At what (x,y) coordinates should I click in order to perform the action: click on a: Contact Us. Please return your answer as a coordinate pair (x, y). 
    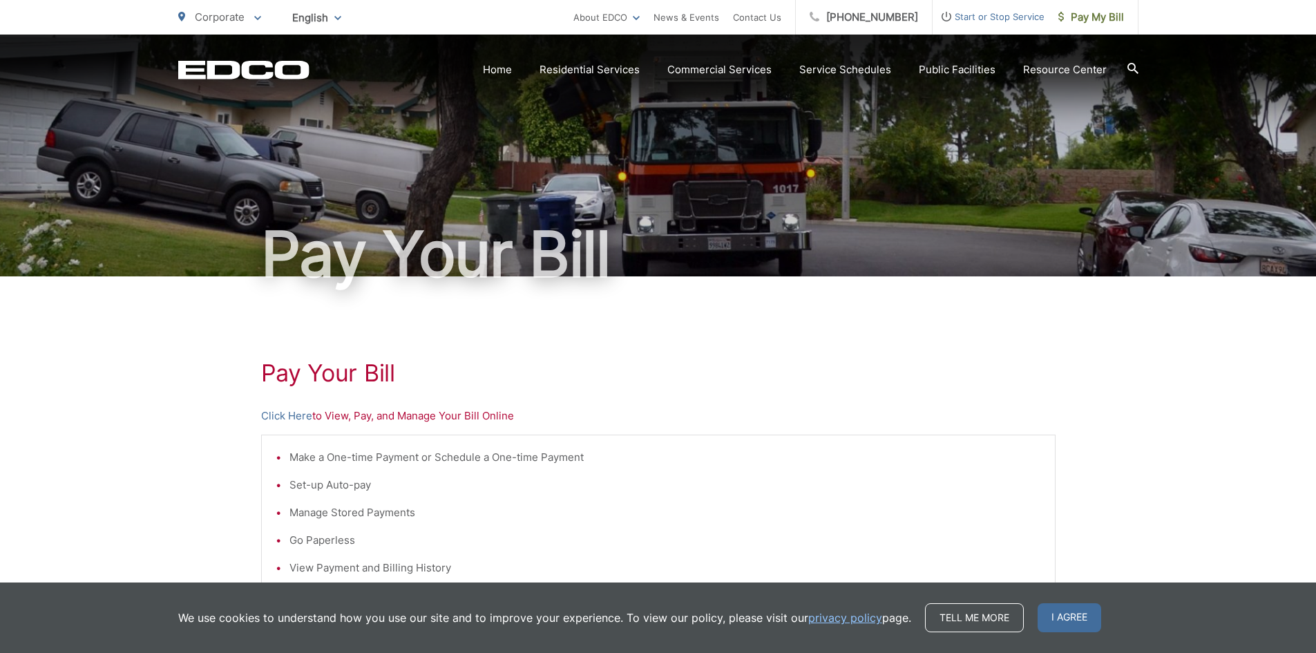
    Looking at the image, I should click on (757, 17).